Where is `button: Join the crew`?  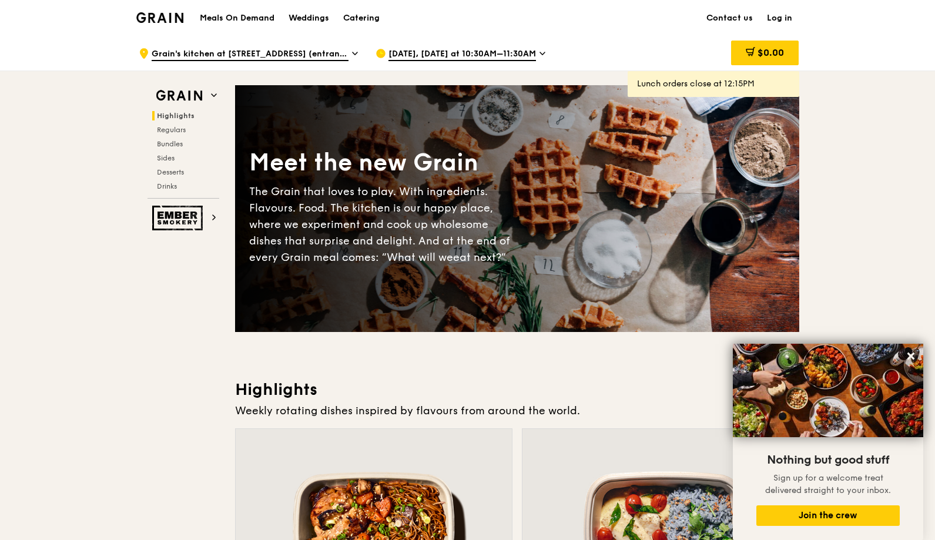
button: Join the crew is located at coordinates (828, 515).